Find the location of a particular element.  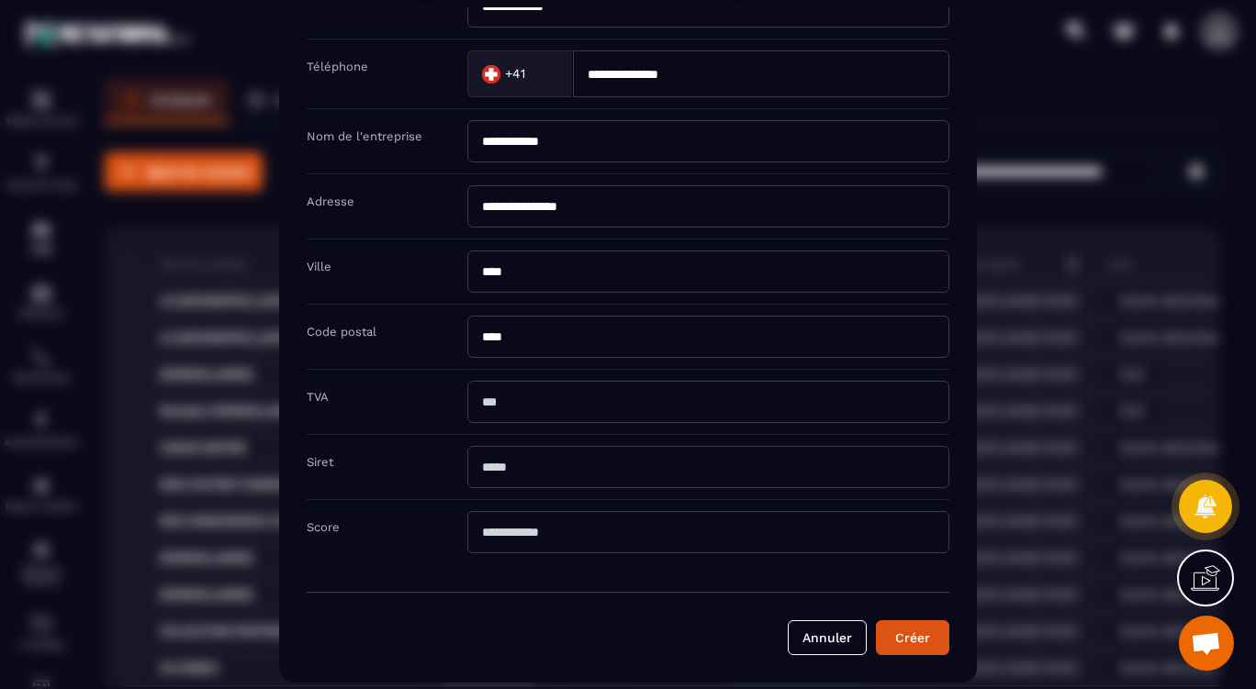

button: Annuler is located at coordinates (827, 638).